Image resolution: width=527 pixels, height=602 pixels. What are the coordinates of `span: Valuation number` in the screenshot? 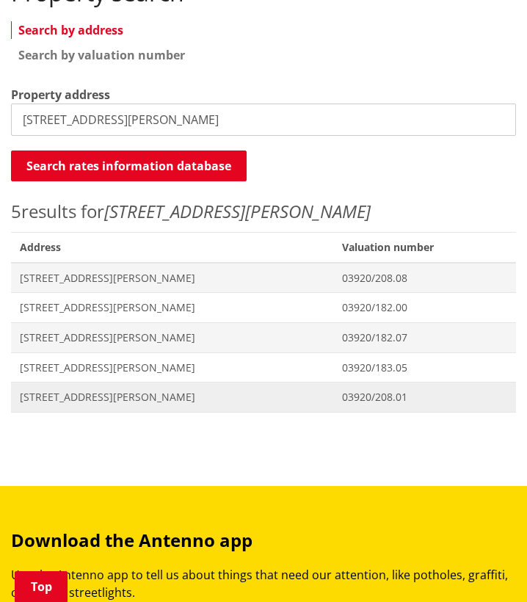 It's located at (424, 247).